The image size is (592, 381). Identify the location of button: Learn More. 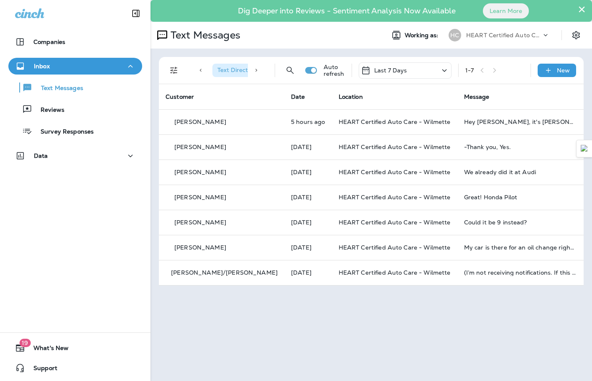
(506, 11).